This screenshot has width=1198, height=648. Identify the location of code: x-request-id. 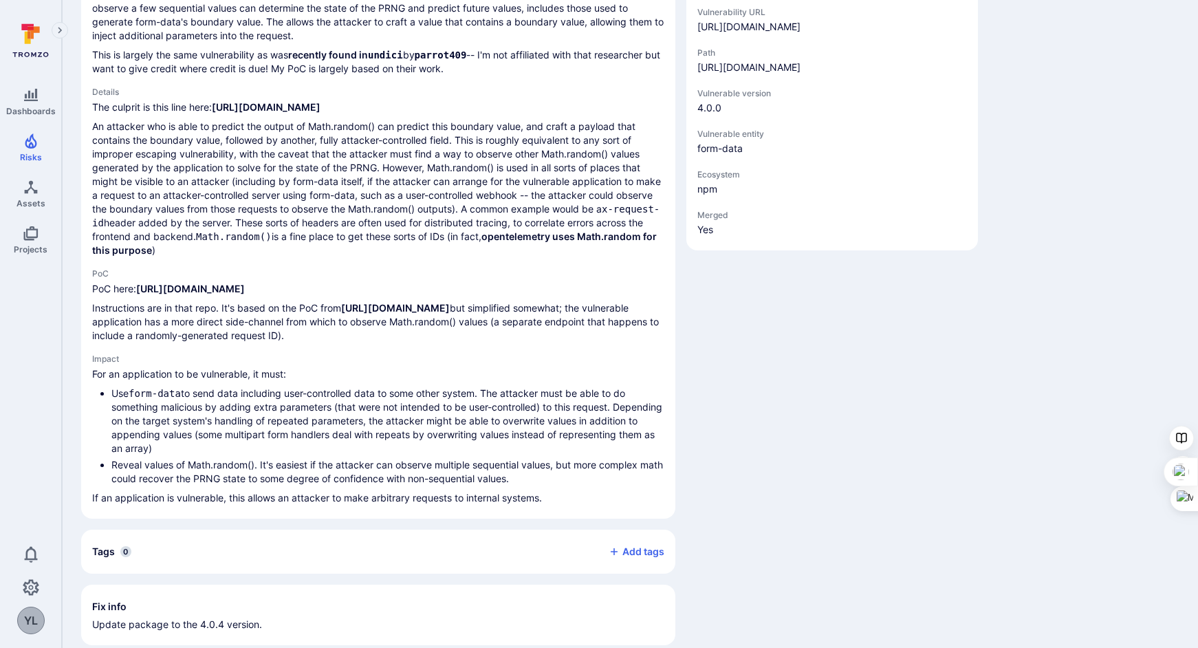
(375, 216).